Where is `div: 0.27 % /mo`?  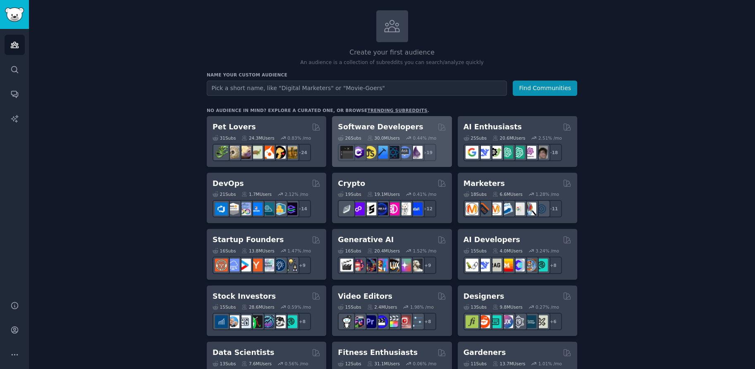 div: 0.27 % /mo is located at coordinates (547, 307).